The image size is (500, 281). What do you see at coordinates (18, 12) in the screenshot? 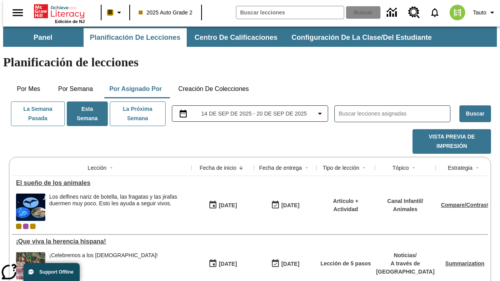
I see `button: Abrir el menú lateral` at bounding box center [18, 12].